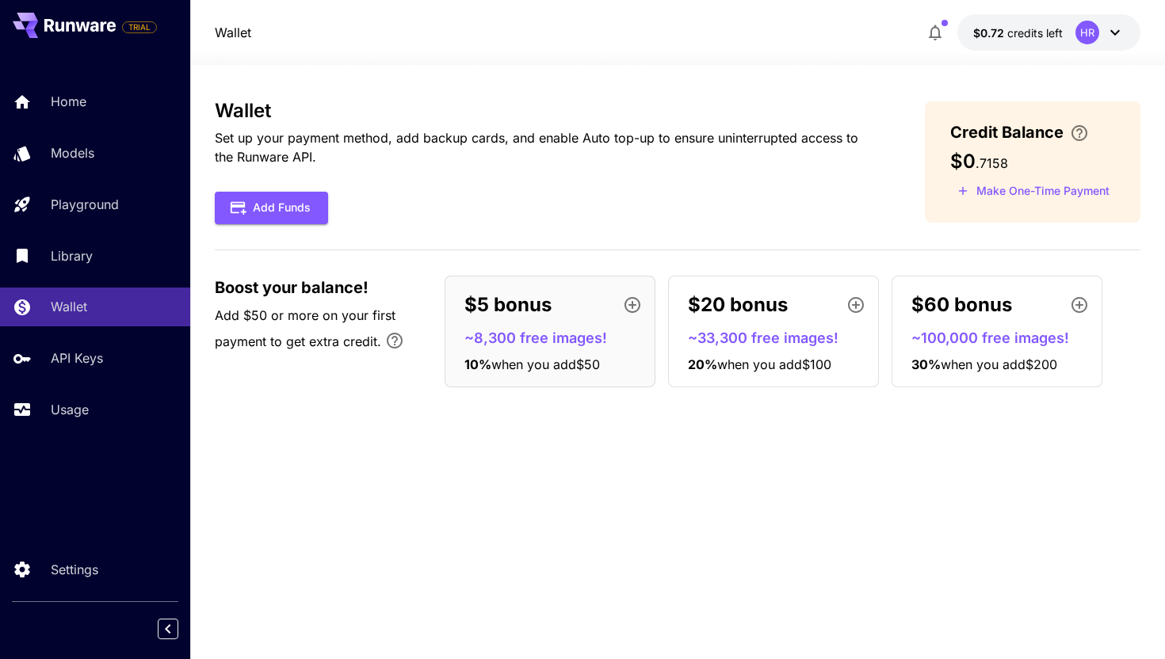 The width and height of the screenshot is (1165, 659). What do you see at coordinates (738, 305) in the screenshot?
I see `p: $20 bonus` at bounding box center [738, 305].